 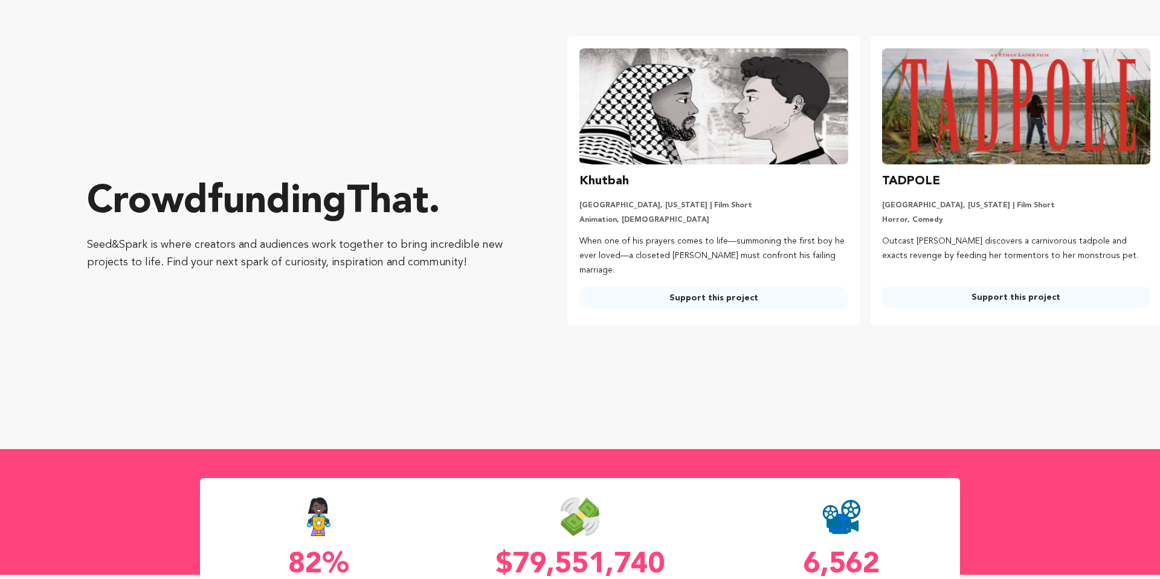 What do you see at coordinates (303, 202) in the screenshot?
I see `p: Crowdfunding that .` at bounding box center [303, 202].